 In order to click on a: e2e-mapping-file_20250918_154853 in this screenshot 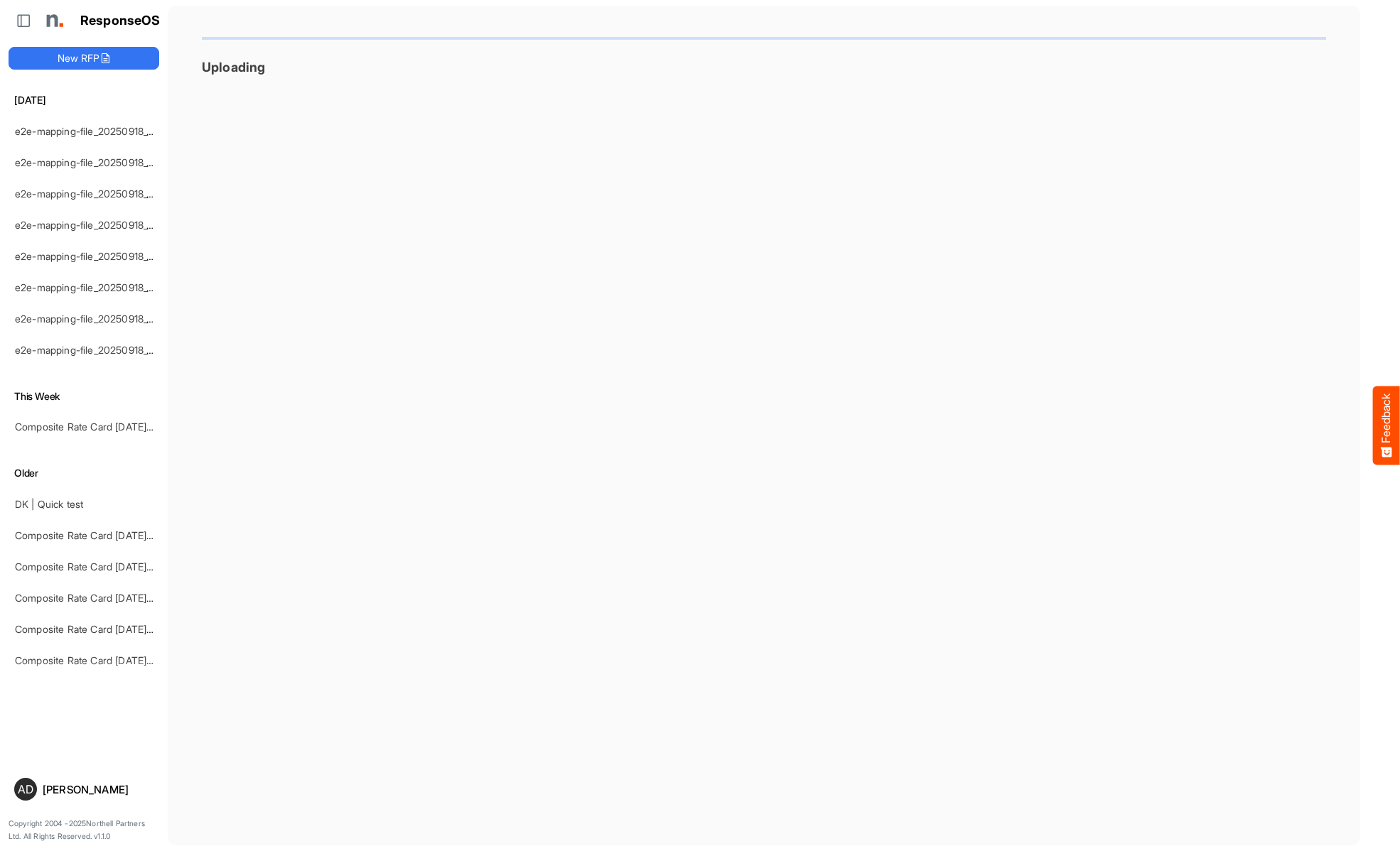, I will do `click(98, 224)`.